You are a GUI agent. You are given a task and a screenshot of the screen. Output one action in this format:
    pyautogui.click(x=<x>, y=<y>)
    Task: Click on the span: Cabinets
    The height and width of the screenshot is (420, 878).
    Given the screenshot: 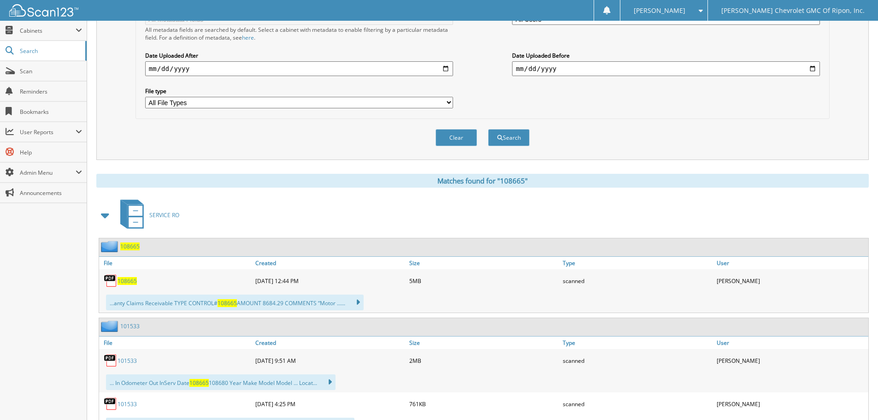 What is the action you would take?
    pyautogui.click(x=47, y=30)
    